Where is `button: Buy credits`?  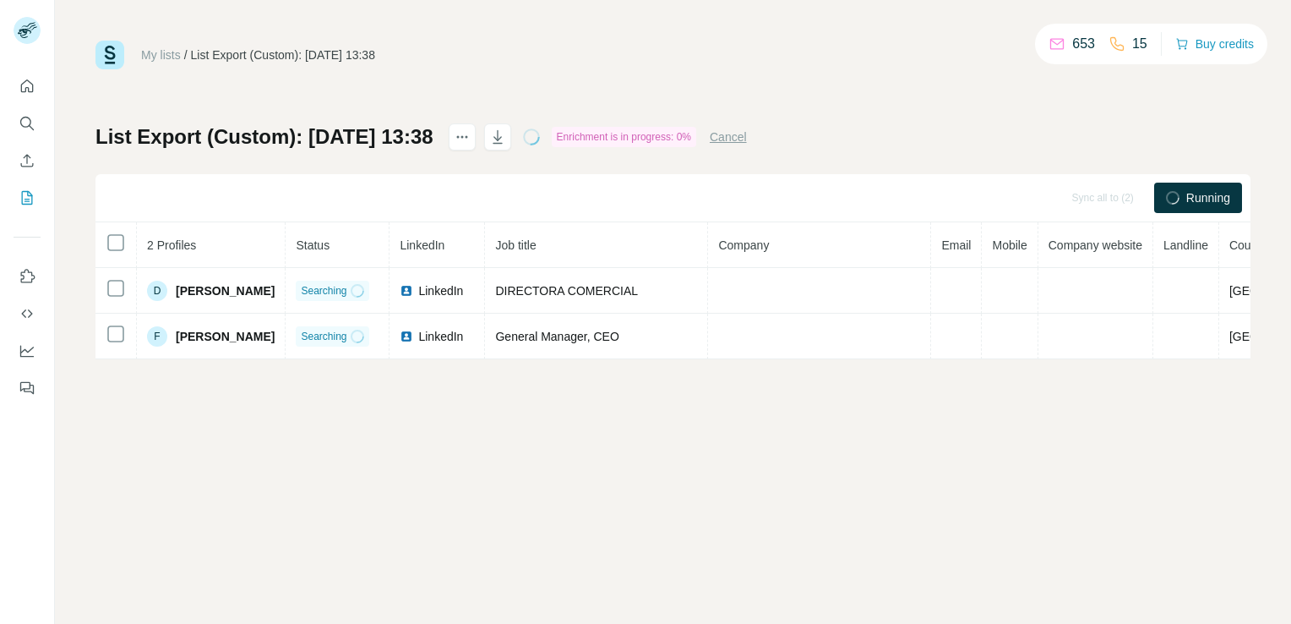
button: Buy credits is located at coordinates (1214, 44).